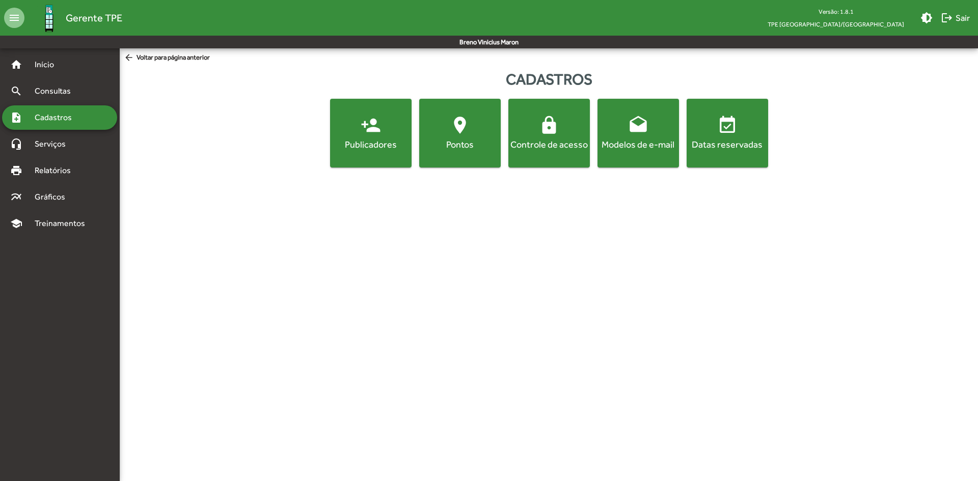 This screenshot has height=481, width=978. Describe the element at coordinates (638, 133) in the screenshot. I see `button: Modelos de e-mail` at that location.